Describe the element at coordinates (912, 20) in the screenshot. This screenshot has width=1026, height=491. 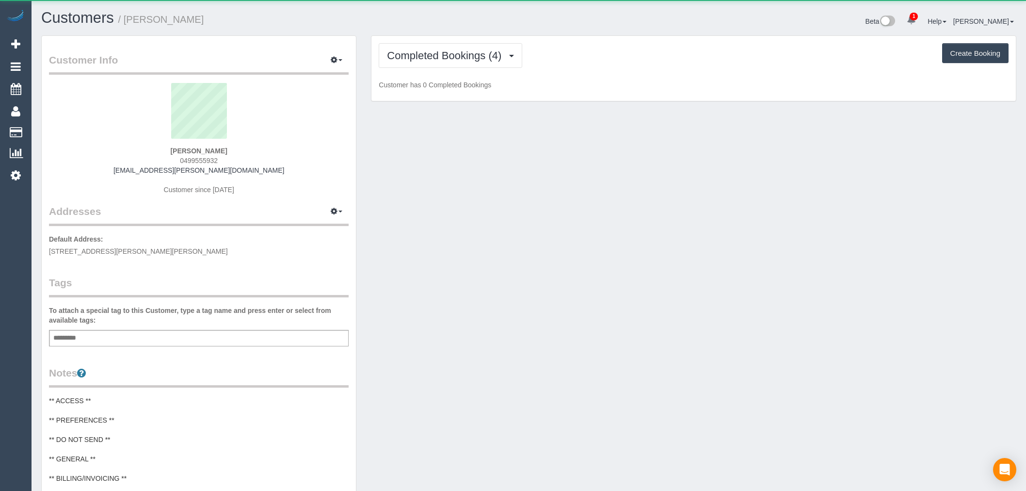
I see `a: 1` at that location.